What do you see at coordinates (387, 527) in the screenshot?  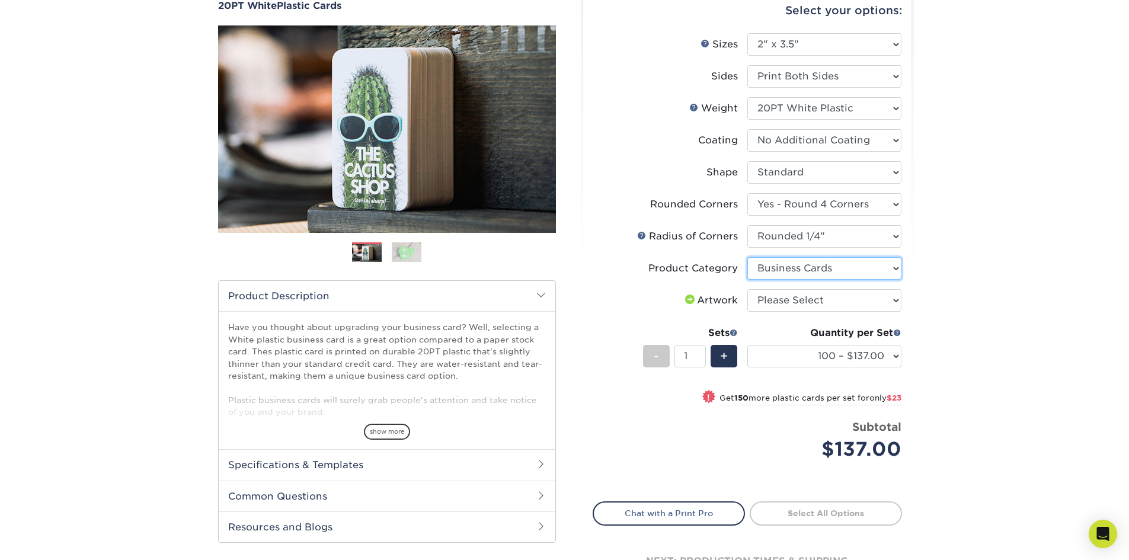 I see `h2: Resources and Blogs` at bounding box center [387, 527].